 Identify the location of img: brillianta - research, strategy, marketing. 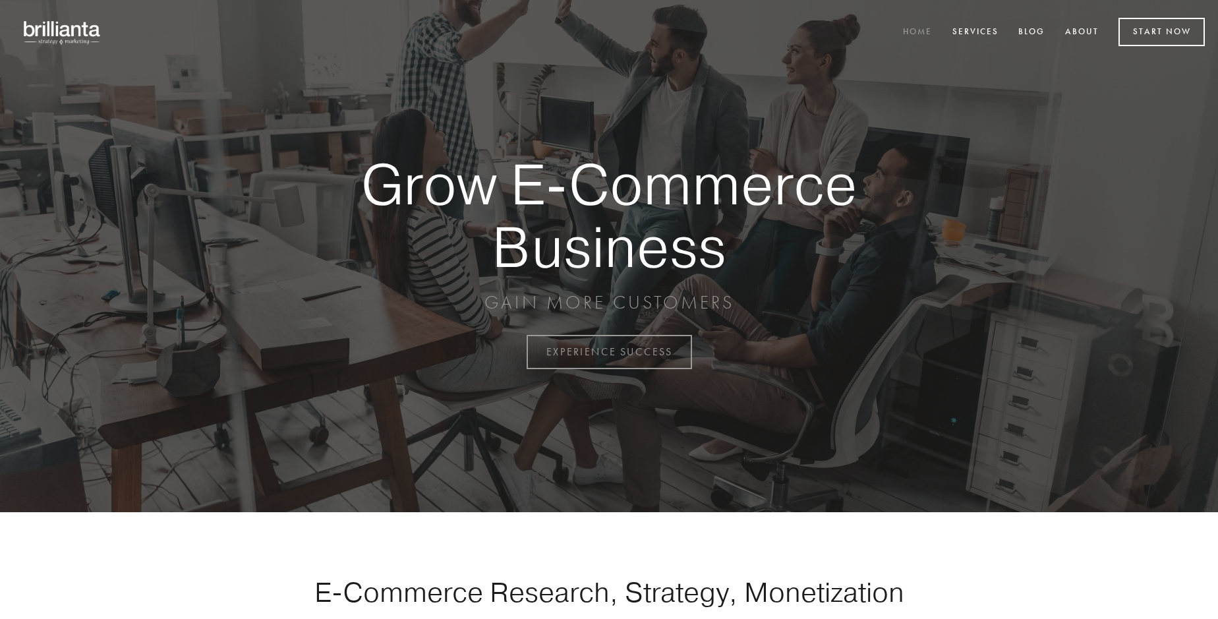
(63, 32).